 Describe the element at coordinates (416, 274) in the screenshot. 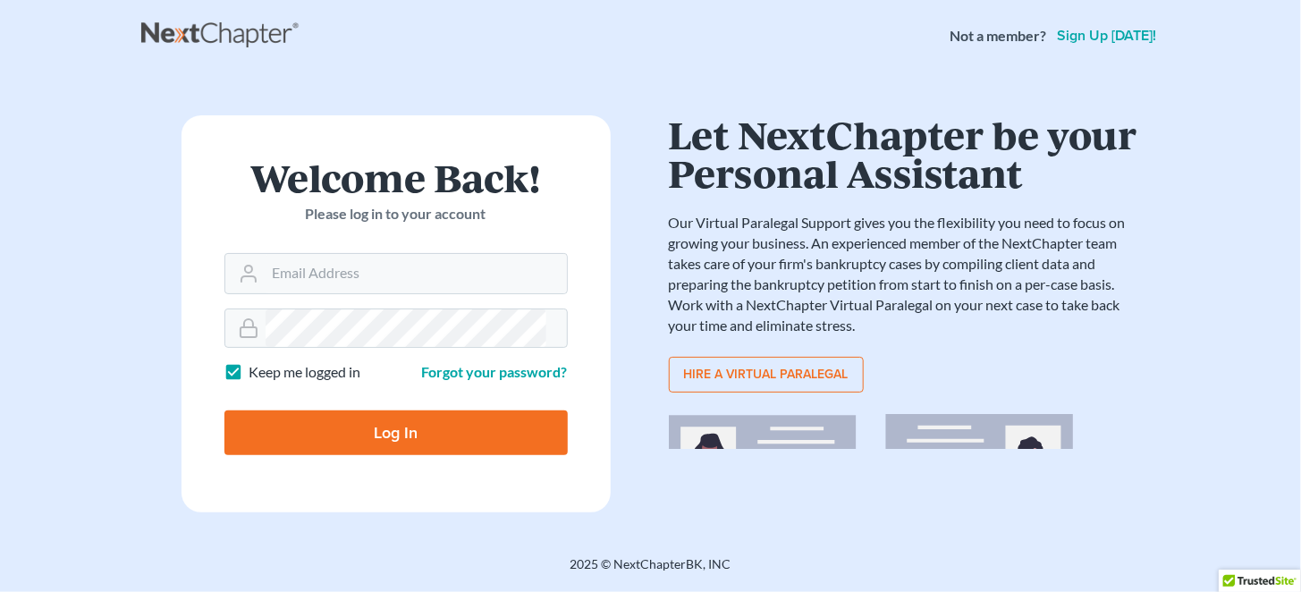

I see `input: Email Address` at that location.